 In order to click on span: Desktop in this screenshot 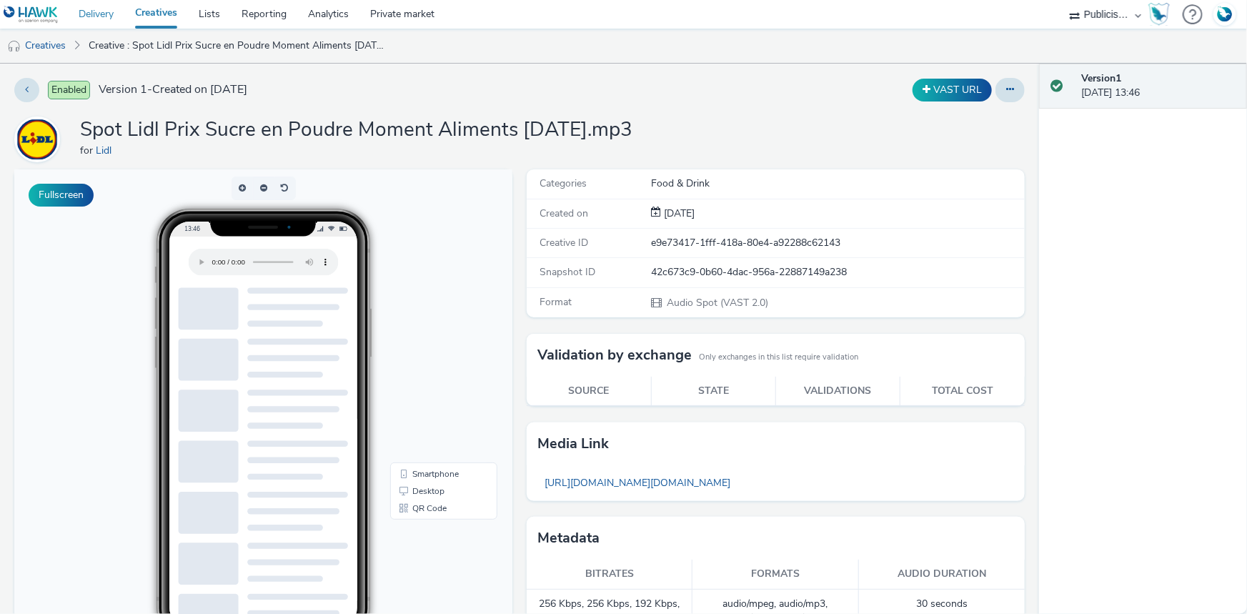, I will do `click(414, 321)`.